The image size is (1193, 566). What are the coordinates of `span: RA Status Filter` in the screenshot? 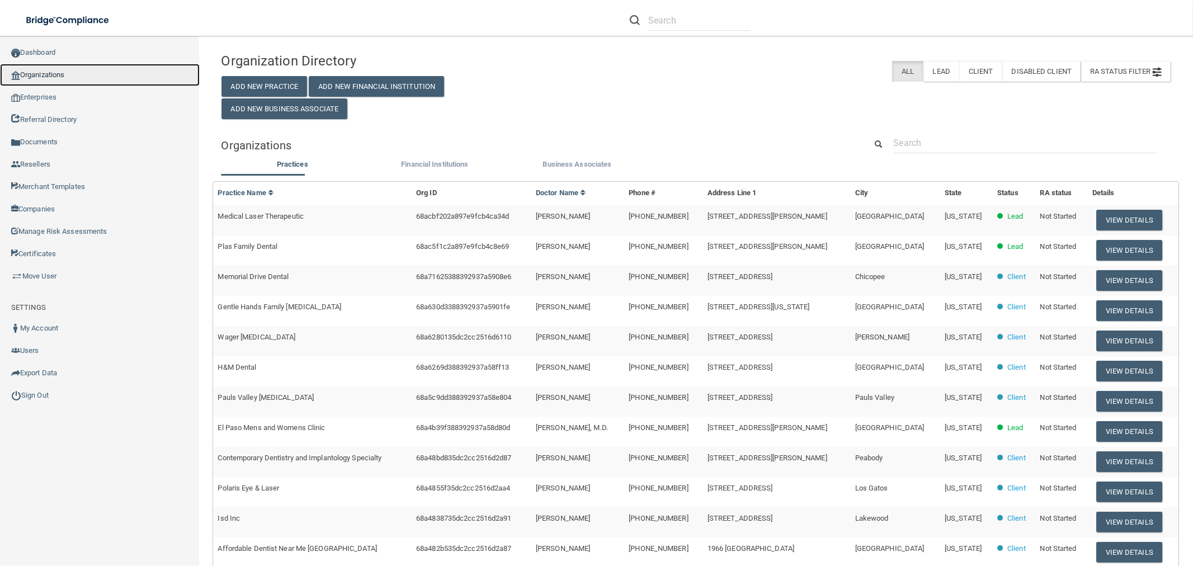 It's located at (1126, 71).